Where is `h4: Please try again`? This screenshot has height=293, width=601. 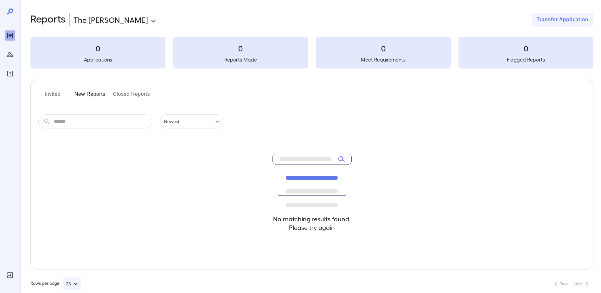 h4: Please try again is located at coordinates (312, 227).